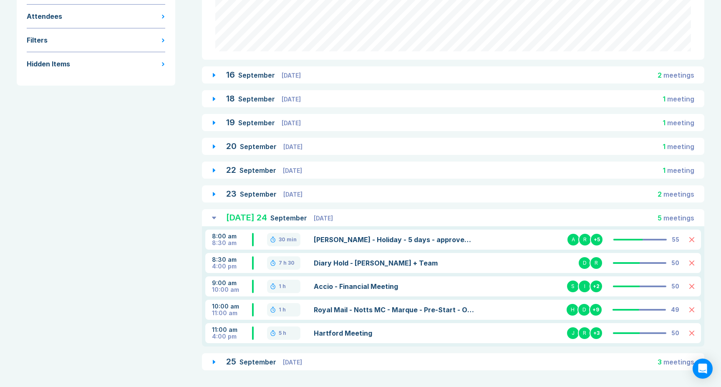  What do you see at coordinates (232, 236) in the screenshot?
I see `div: 8:00 am` at bounding box center [232, 236].